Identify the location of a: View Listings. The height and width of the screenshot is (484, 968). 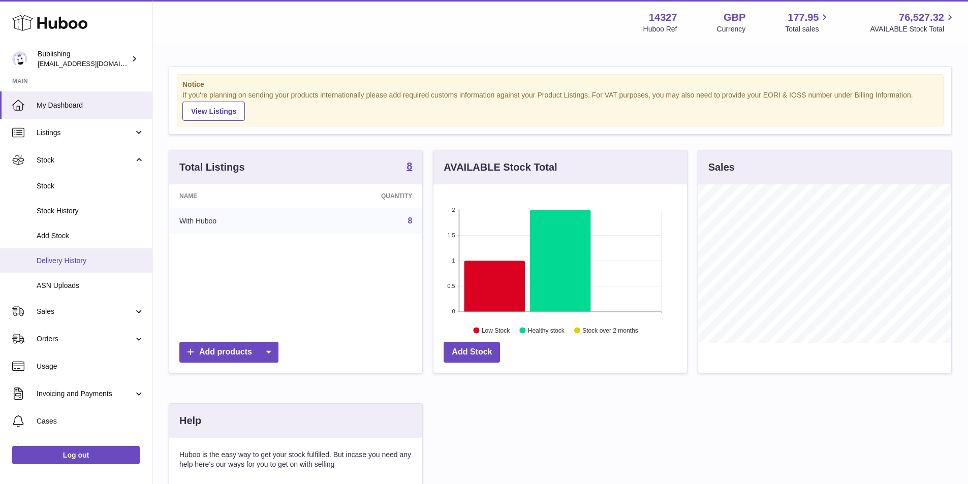
(213, 111).